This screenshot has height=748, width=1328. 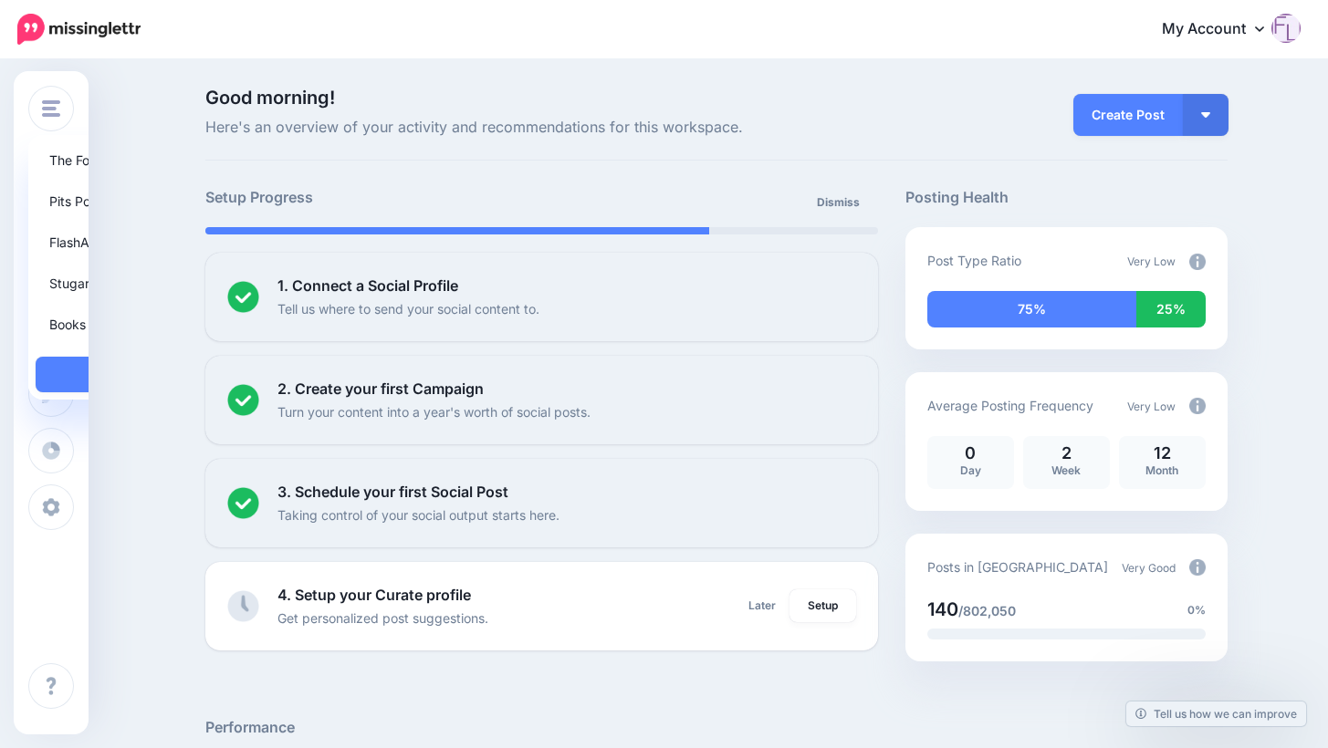 What do you see at coordinates (373, 197) in the screenshot?
I see `h5: Setup Progress` at bounding box center [373, 197].